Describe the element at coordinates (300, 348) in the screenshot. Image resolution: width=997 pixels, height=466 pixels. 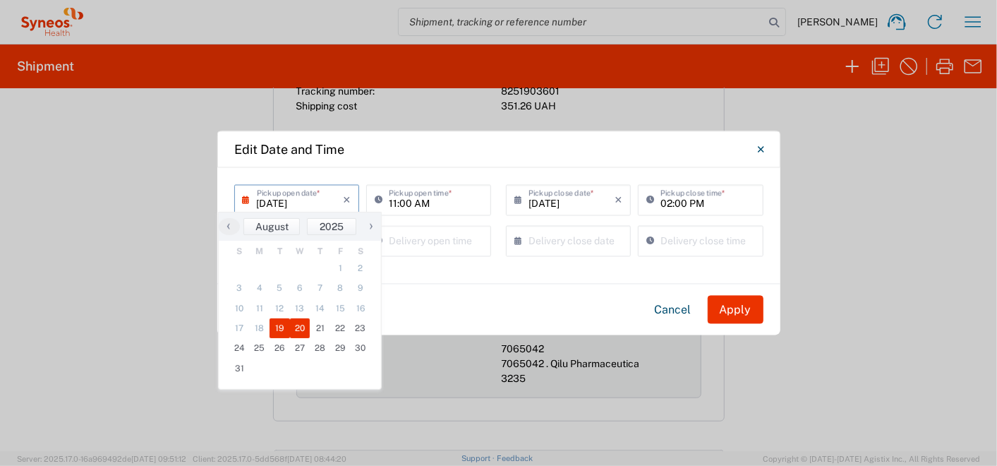
I see `span: 27` at that location.